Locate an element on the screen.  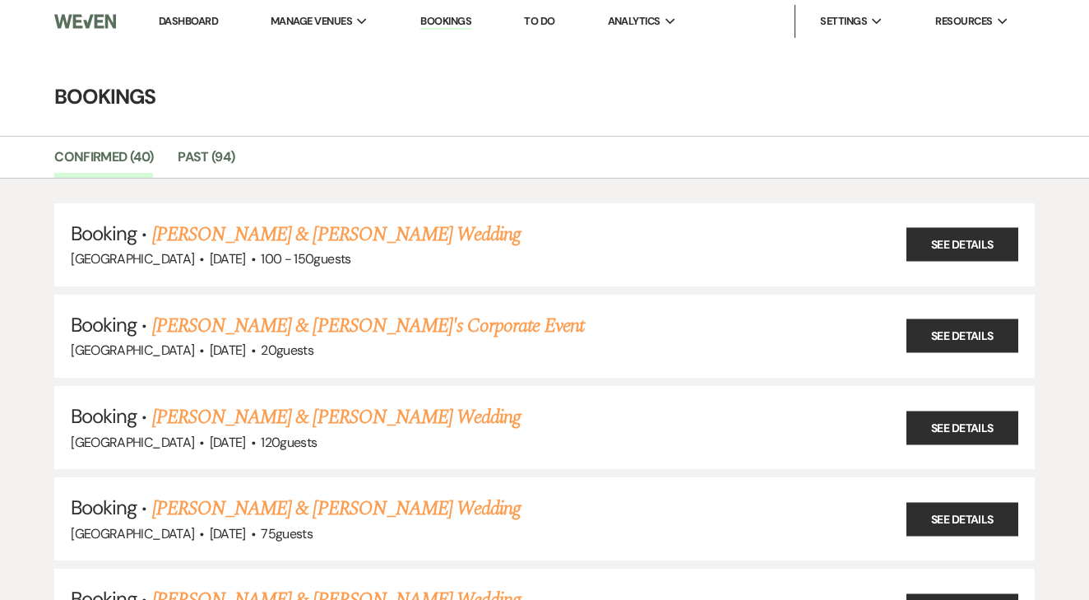
span: 20 guests is located at coordinates (287, 350).